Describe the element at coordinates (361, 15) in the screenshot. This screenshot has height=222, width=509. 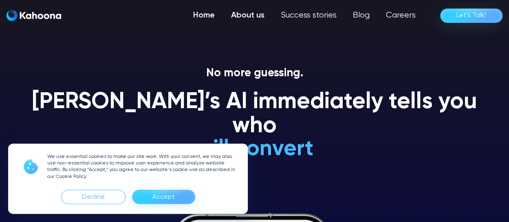
I see `a: Blog` at that location.